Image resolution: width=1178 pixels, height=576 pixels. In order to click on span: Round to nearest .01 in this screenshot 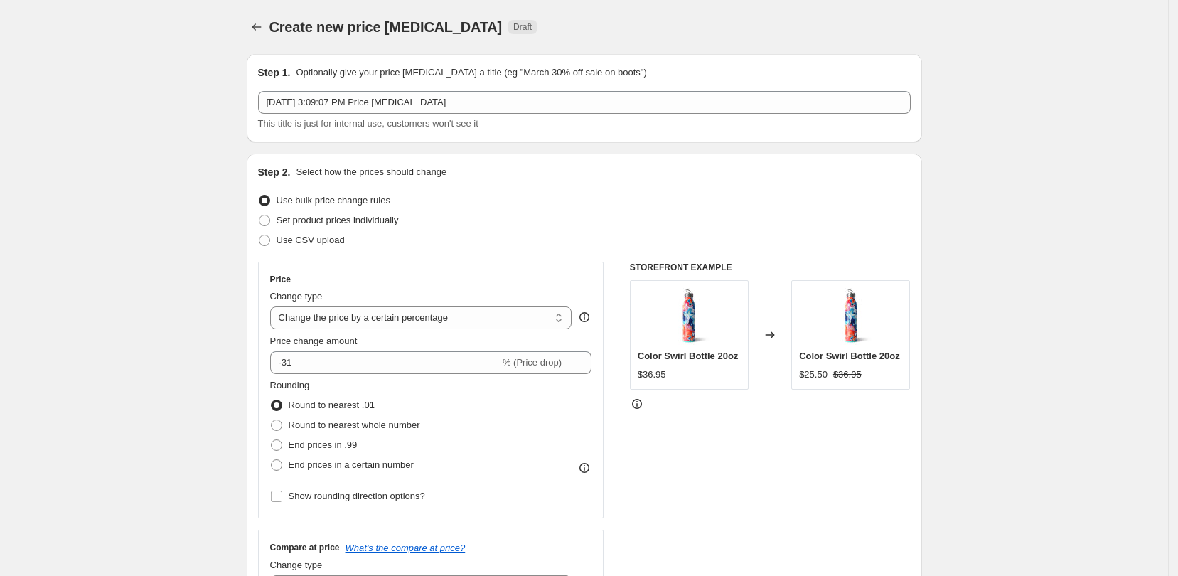, I will do `click(331, 405)`.